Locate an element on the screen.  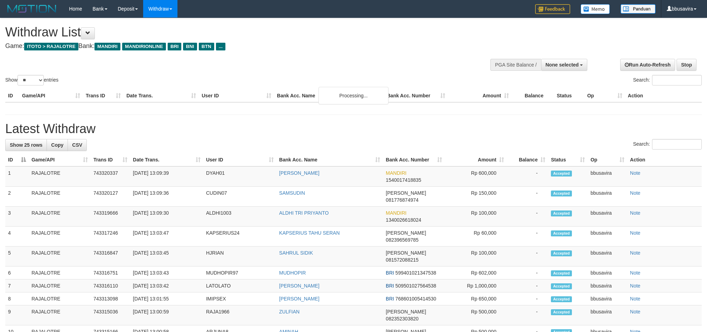
th: Bank Acc. Number is located at coordinates (416, 96).